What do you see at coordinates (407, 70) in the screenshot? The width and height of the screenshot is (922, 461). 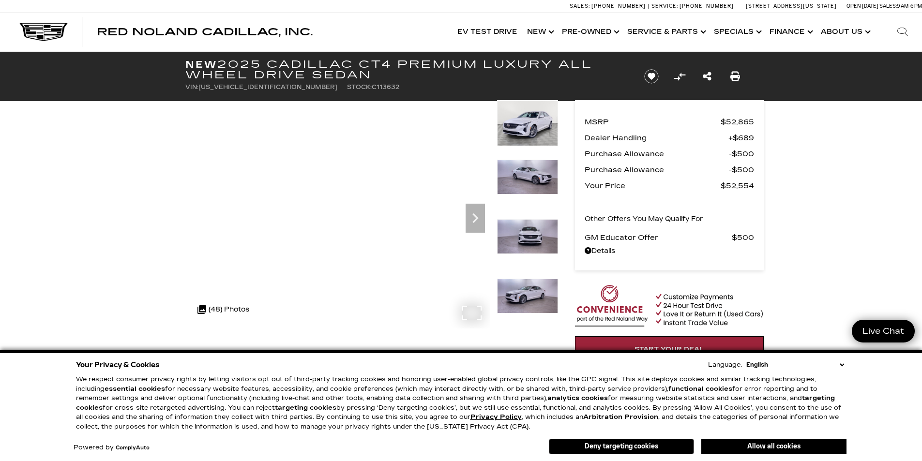 I see `h1: 2025 Cadillac CT4 Premium Luxury All Wheel Drive Sedan` at bounding box center [407, 70].